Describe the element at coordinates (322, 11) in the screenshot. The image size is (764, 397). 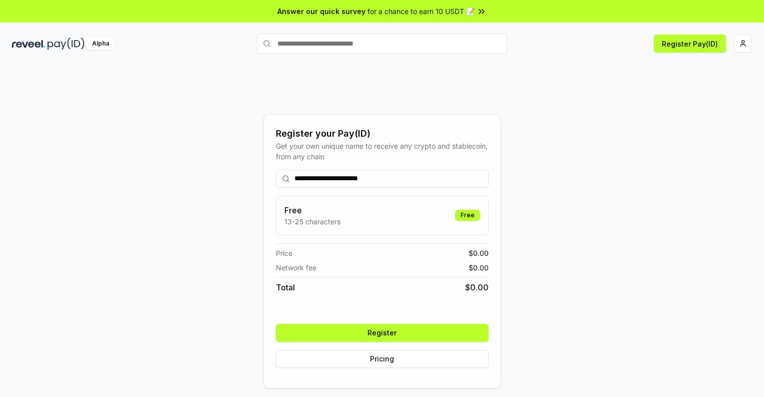
I see `span: Answer our quick survey` at that location.